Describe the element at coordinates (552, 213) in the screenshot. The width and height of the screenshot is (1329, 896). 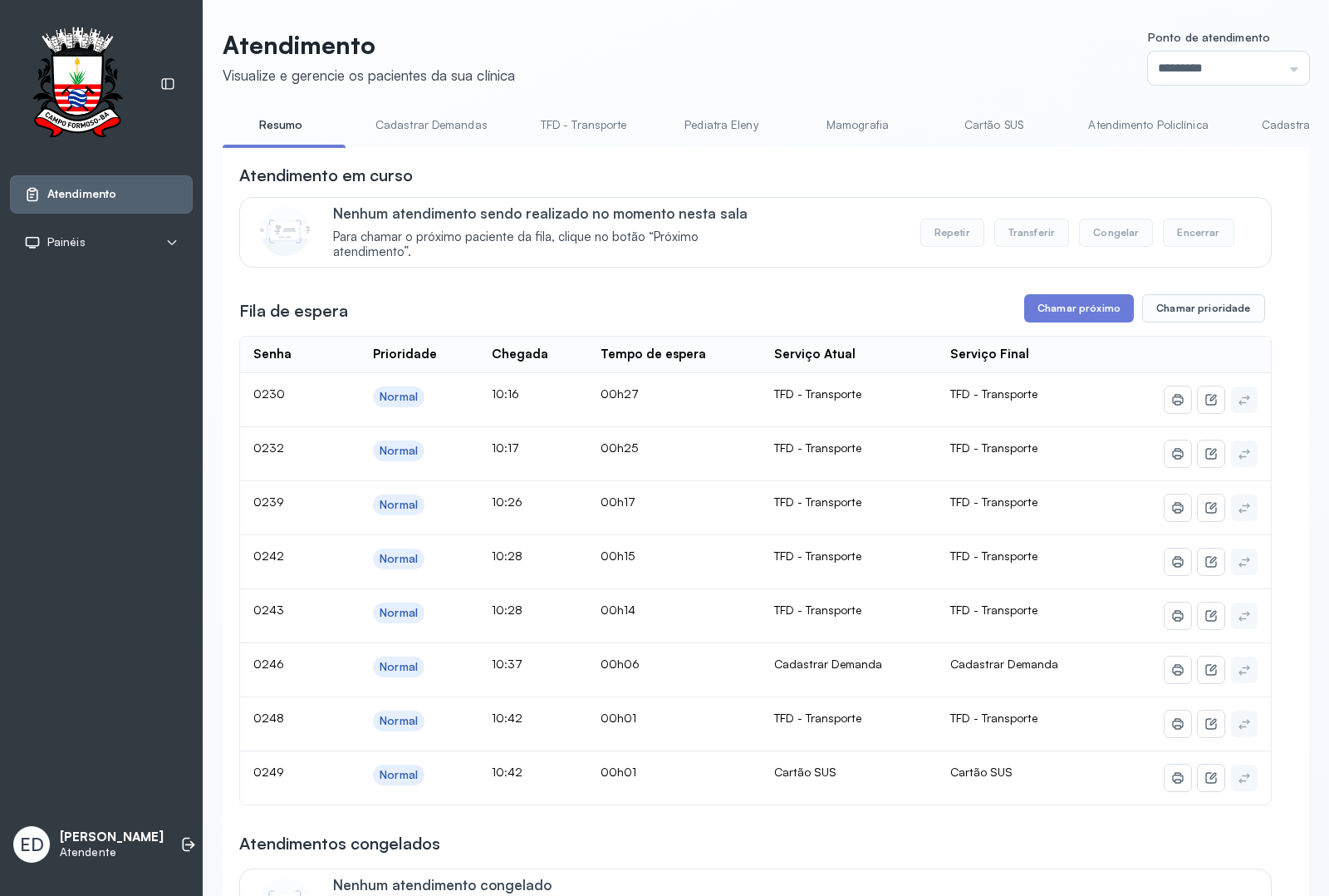
I see `p: Nenhum atendimento sendo realizado no momento nesta sala` at that location.